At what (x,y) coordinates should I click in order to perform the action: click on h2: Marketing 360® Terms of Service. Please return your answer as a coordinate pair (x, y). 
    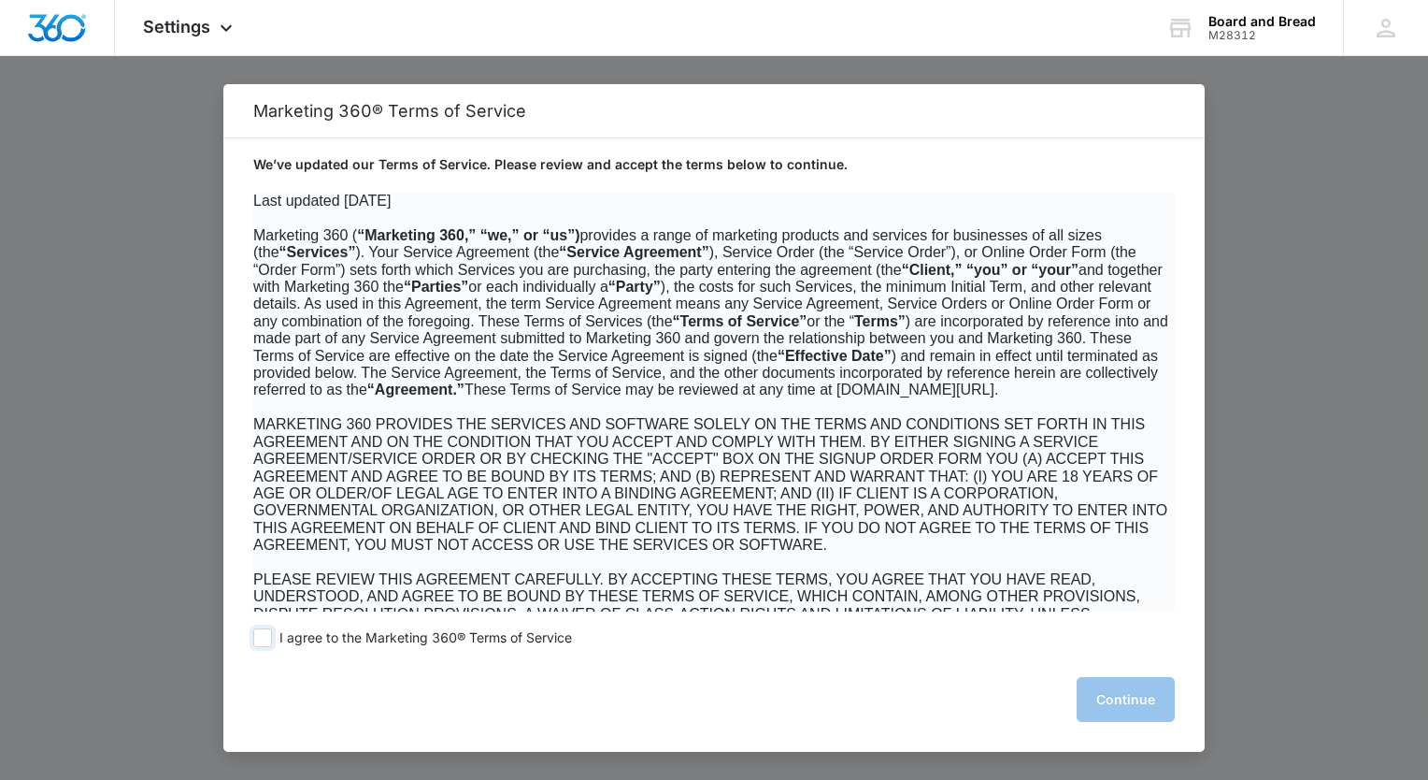
    Looking at the image, I should click on (714, 110).